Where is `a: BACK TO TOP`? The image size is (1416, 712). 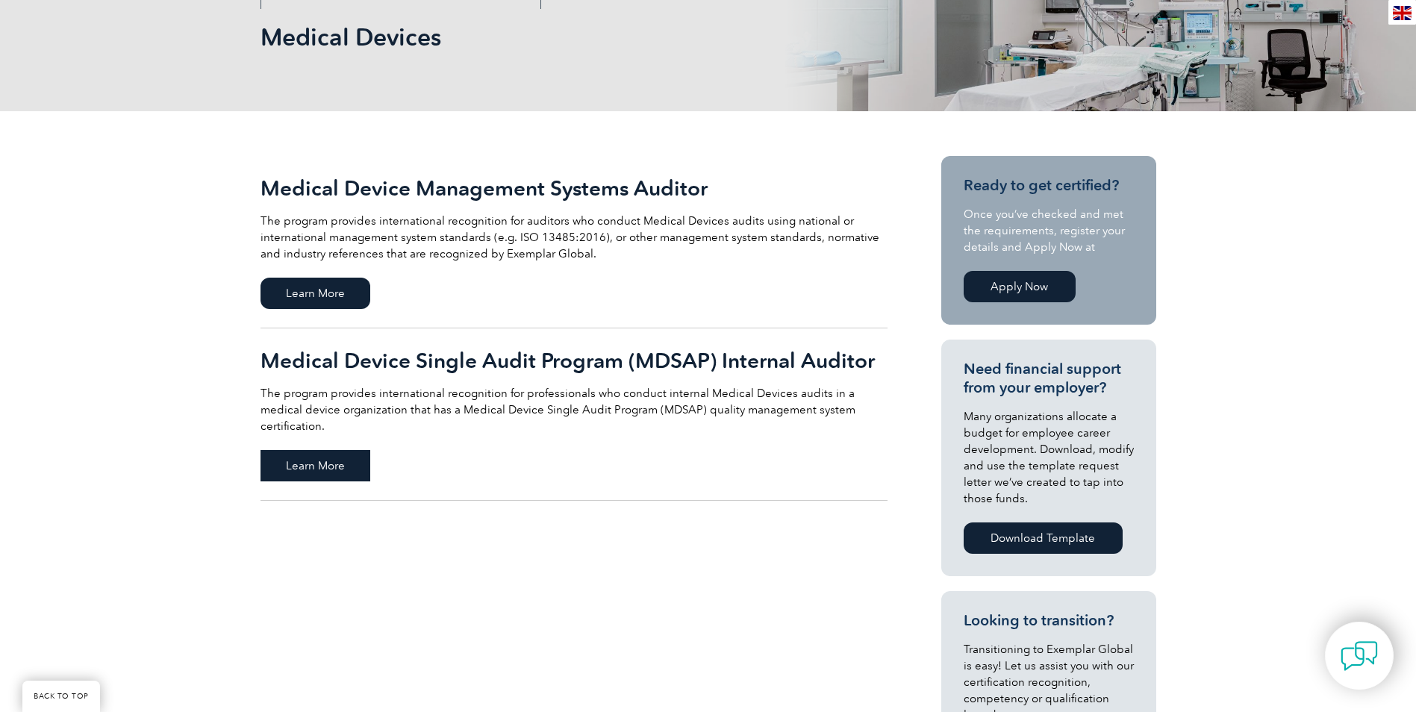
a: BACK TO TOP is located at coordinates (61, 696).